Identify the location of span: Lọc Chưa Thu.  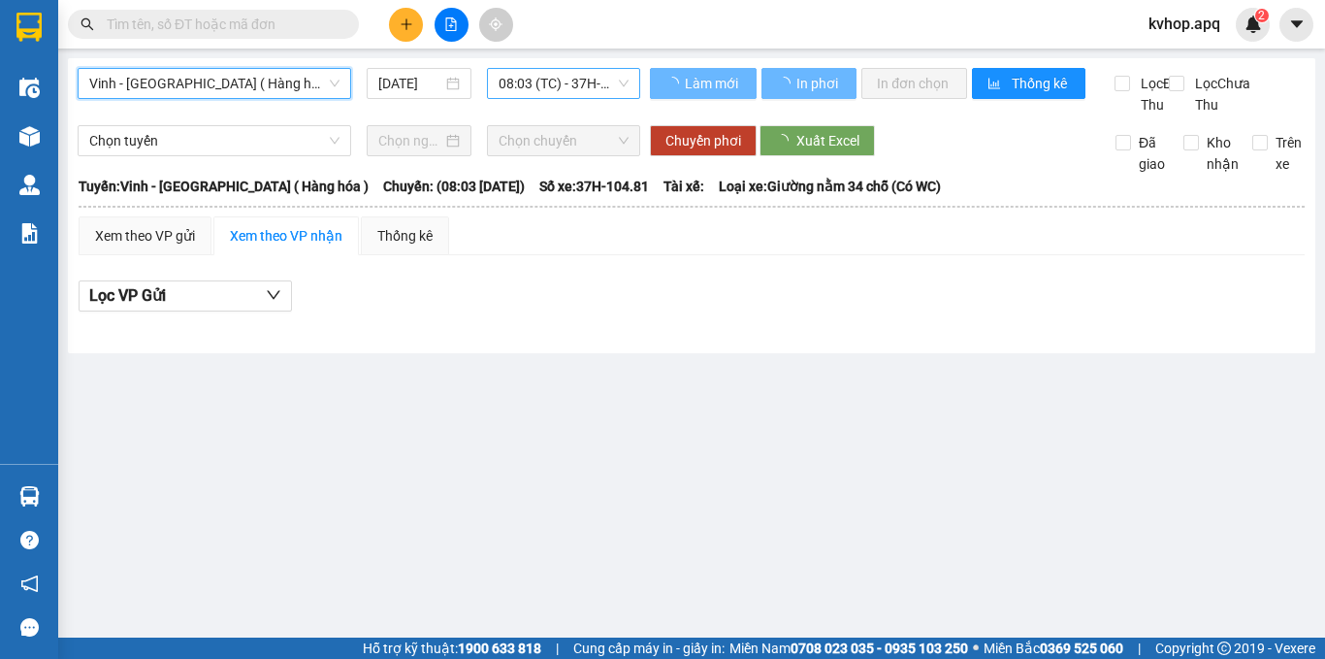
(1220, 94).